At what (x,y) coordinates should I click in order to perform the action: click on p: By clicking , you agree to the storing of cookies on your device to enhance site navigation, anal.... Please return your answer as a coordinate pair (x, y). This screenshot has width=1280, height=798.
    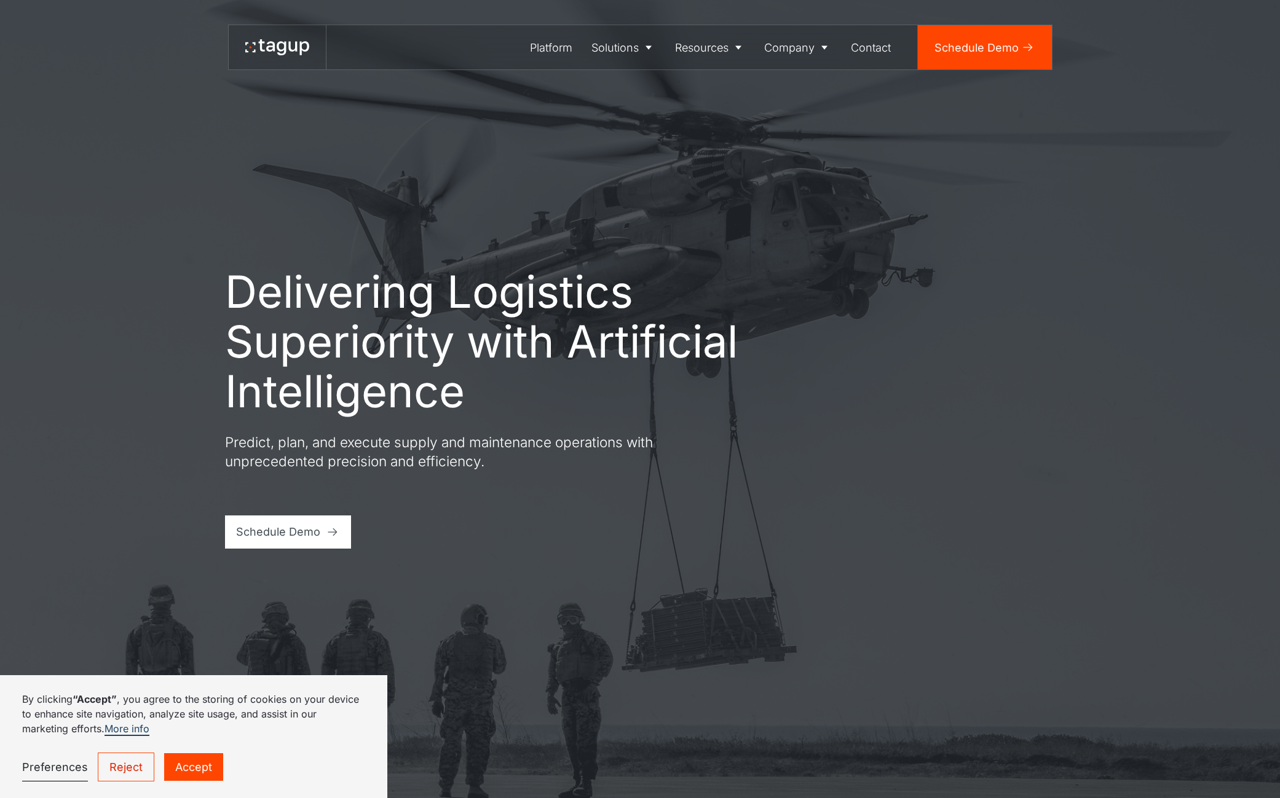
    Looking at the image, I should click on (194, 714).